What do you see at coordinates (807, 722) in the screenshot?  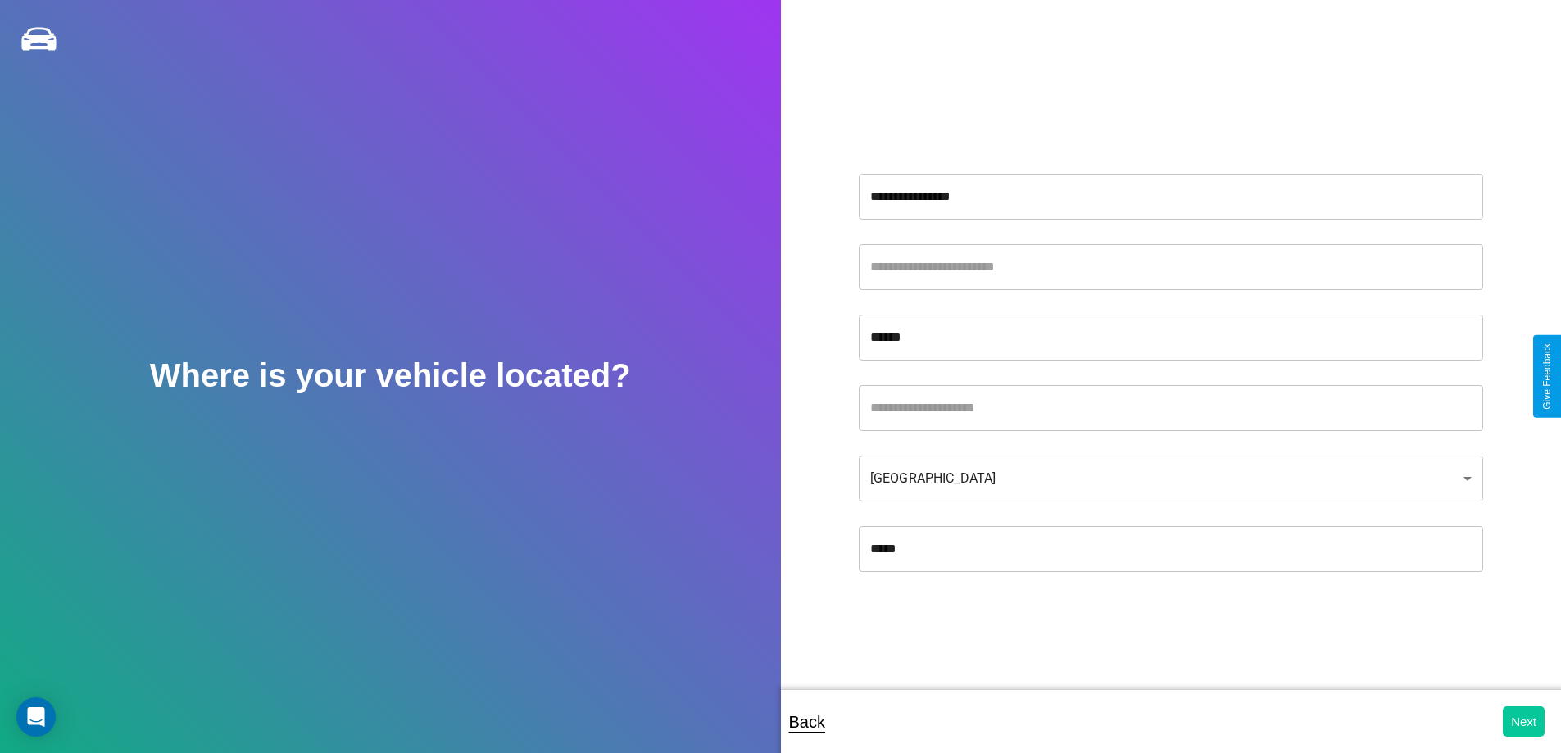 I see `p: Back` at bounding box center [807, 722].